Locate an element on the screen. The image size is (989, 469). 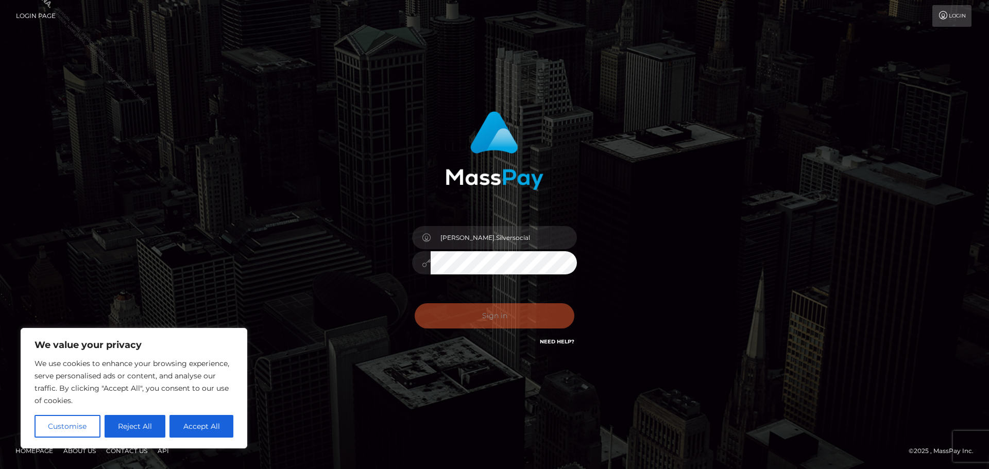
div: We value your privacy is located at coordinates (134, 388).